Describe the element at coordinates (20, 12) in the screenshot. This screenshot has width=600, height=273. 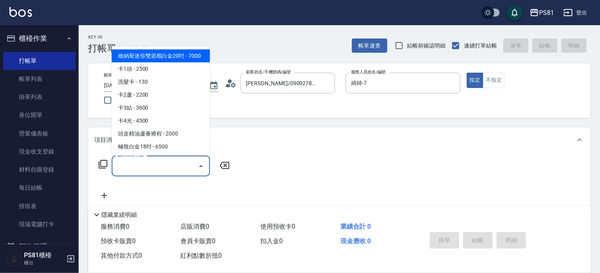
I see `img: Logo` at that location.